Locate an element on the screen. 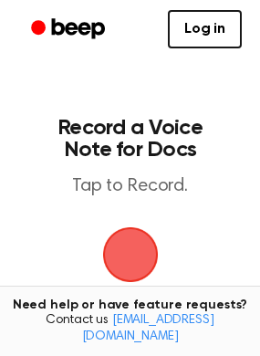 This screenshot has height=356, width=260. img: Beep Logo is located at coordinates (130, 255).